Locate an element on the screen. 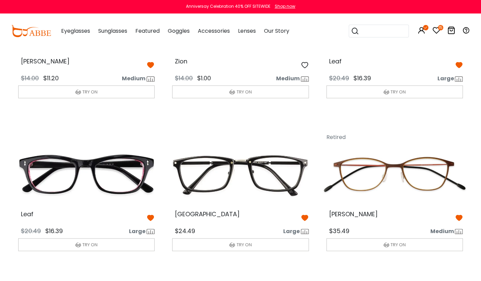 This screenshot has width=481, height=281. img: abbeglasses.com is located at coordinates (31, 31).